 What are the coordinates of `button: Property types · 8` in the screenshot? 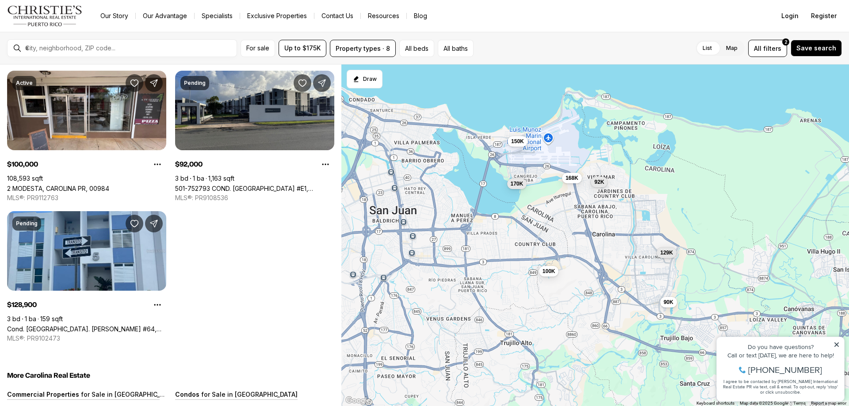 It's located at (362, 48).